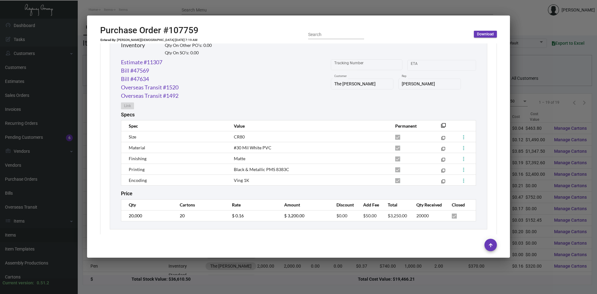 The height and width of the screenshot is (294, 597). Describe the element at coordinates (149, 87) in the screenshot. I see `a: Overseas Transit #1520` at that location.